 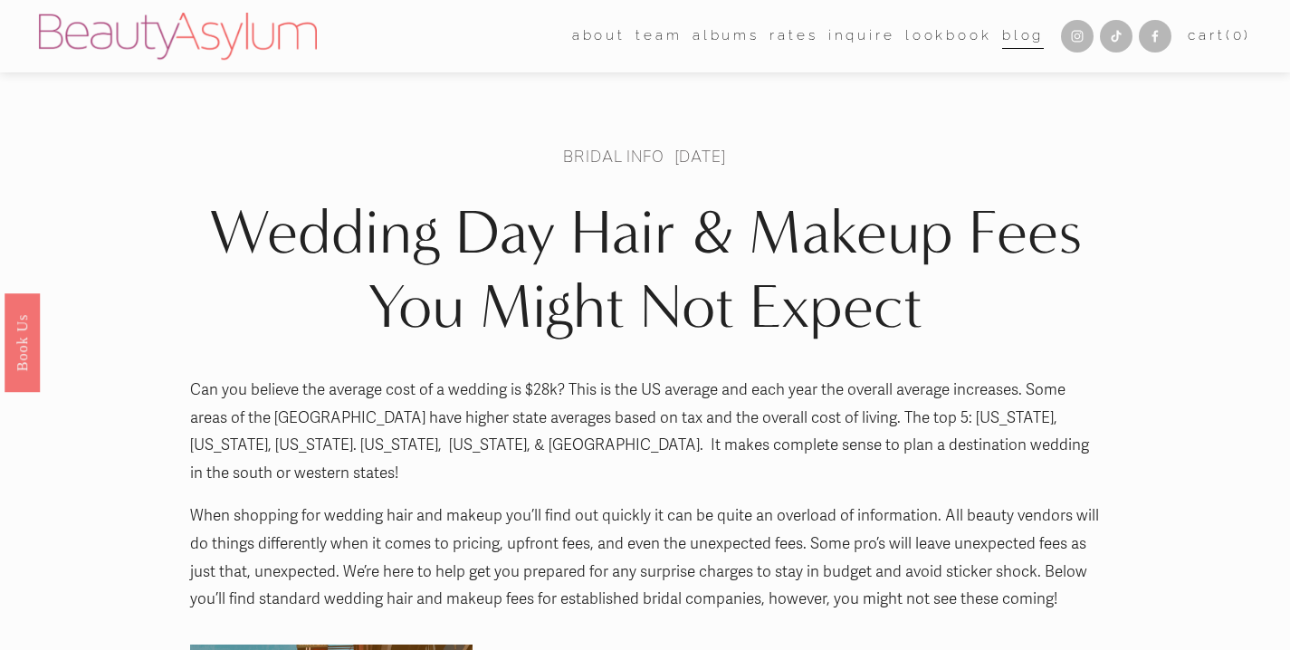 I want to click on a: Rates, so click(x=793, y=36).